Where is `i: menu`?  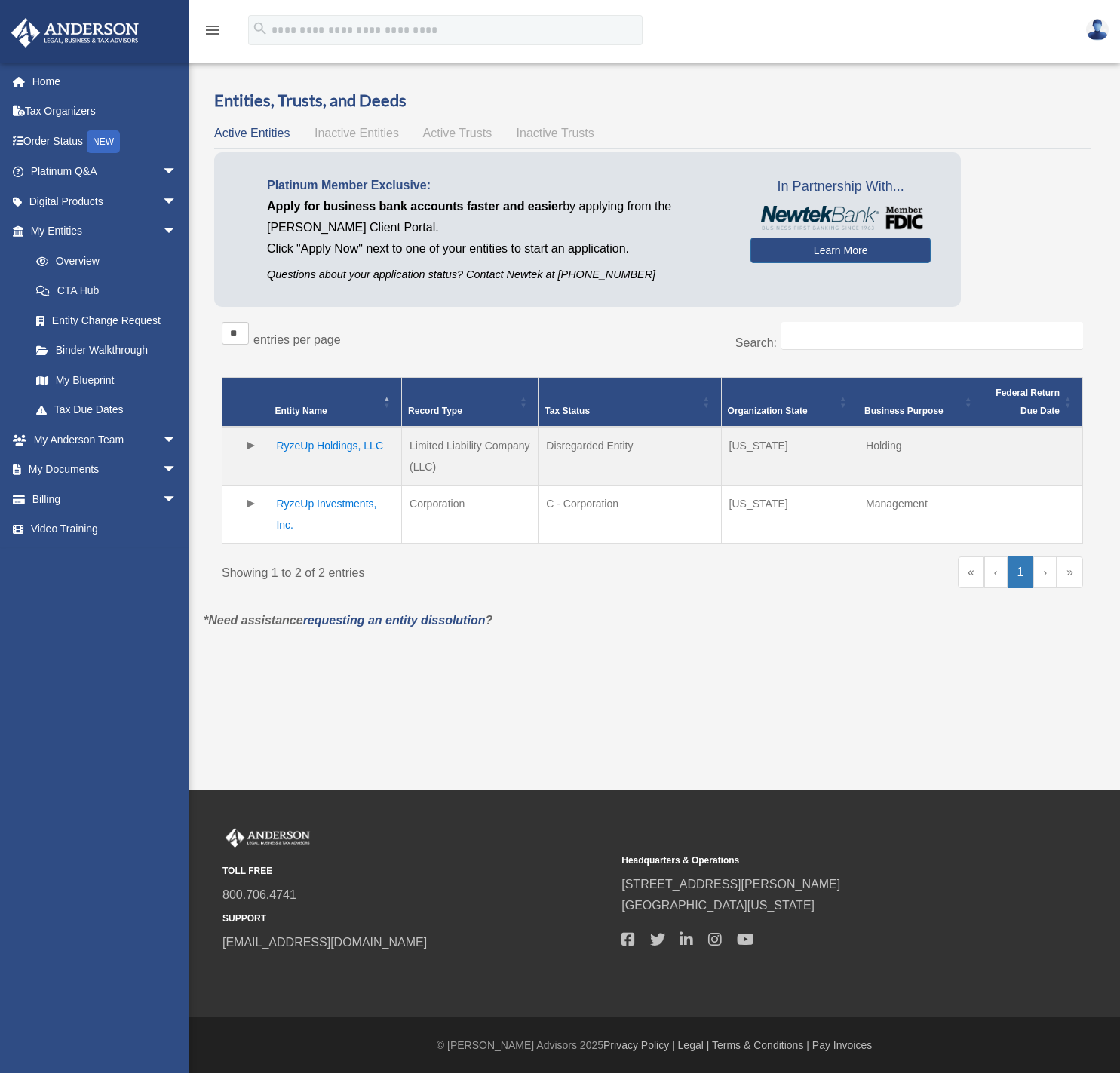
i: menu is located at coordinates (212, 30).